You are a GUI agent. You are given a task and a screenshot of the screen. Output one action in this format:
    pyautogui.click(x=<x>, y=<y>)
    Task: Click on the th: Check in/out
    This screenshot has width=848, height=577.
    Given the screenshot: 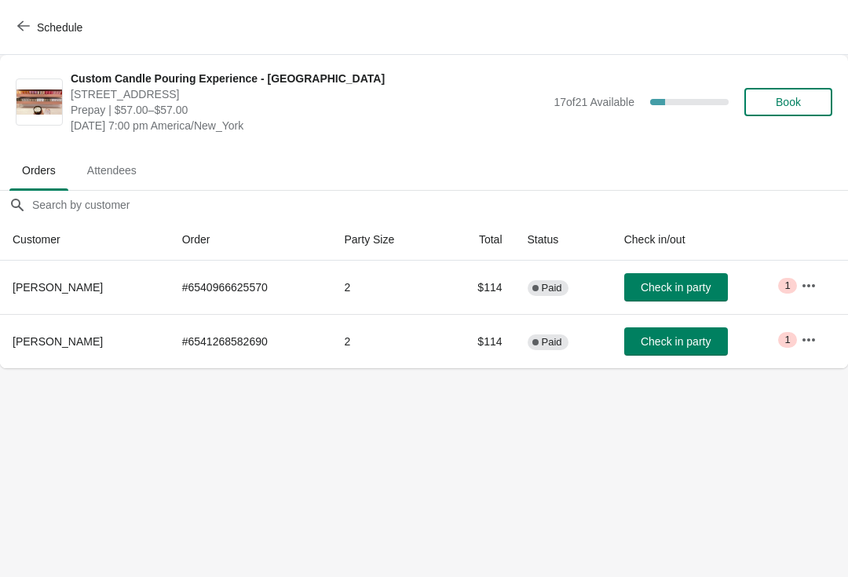 What is the action you would take?
    pyautogui.click(x=700, y=240)
    